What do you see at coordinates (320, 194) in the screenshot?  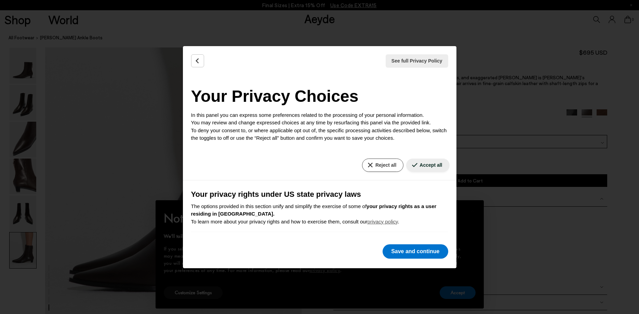 I see `h3: Your privacy rights under US state privacy laws` at bounding box center [320, 194].